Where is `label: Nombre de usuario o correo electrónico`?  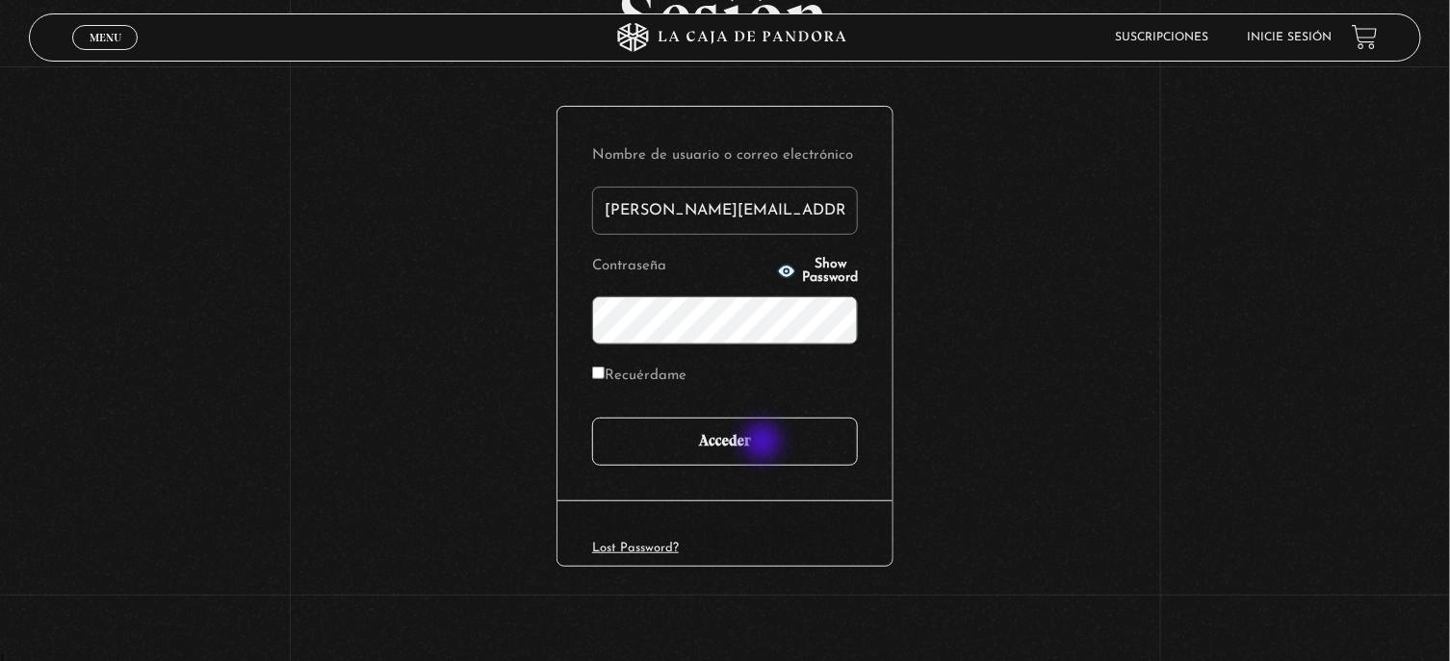 label: Nombre de usuario o correo electrónico is located at coordinates (725, 156).